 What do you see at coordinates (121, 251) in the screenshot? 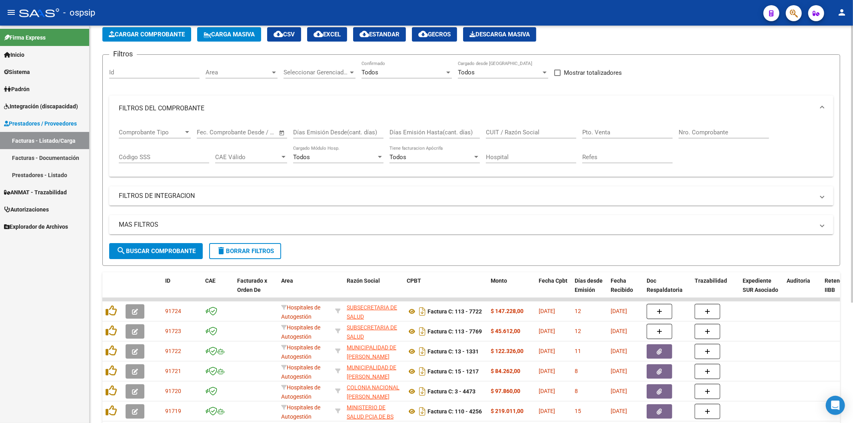
I see `mat-icon: search` at bounding box center [121, 251].